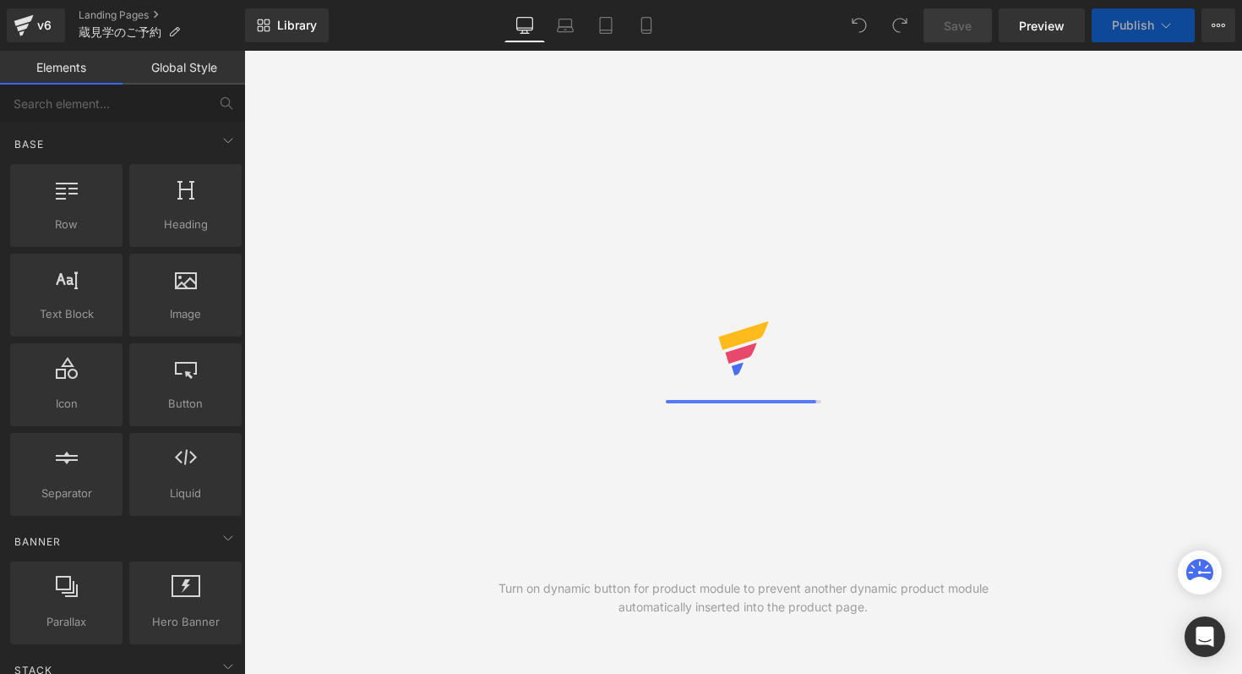 Image resolution: width=1242 pixels, height=674 pixels. I want to click on span: Preview, so click(1042, 25).